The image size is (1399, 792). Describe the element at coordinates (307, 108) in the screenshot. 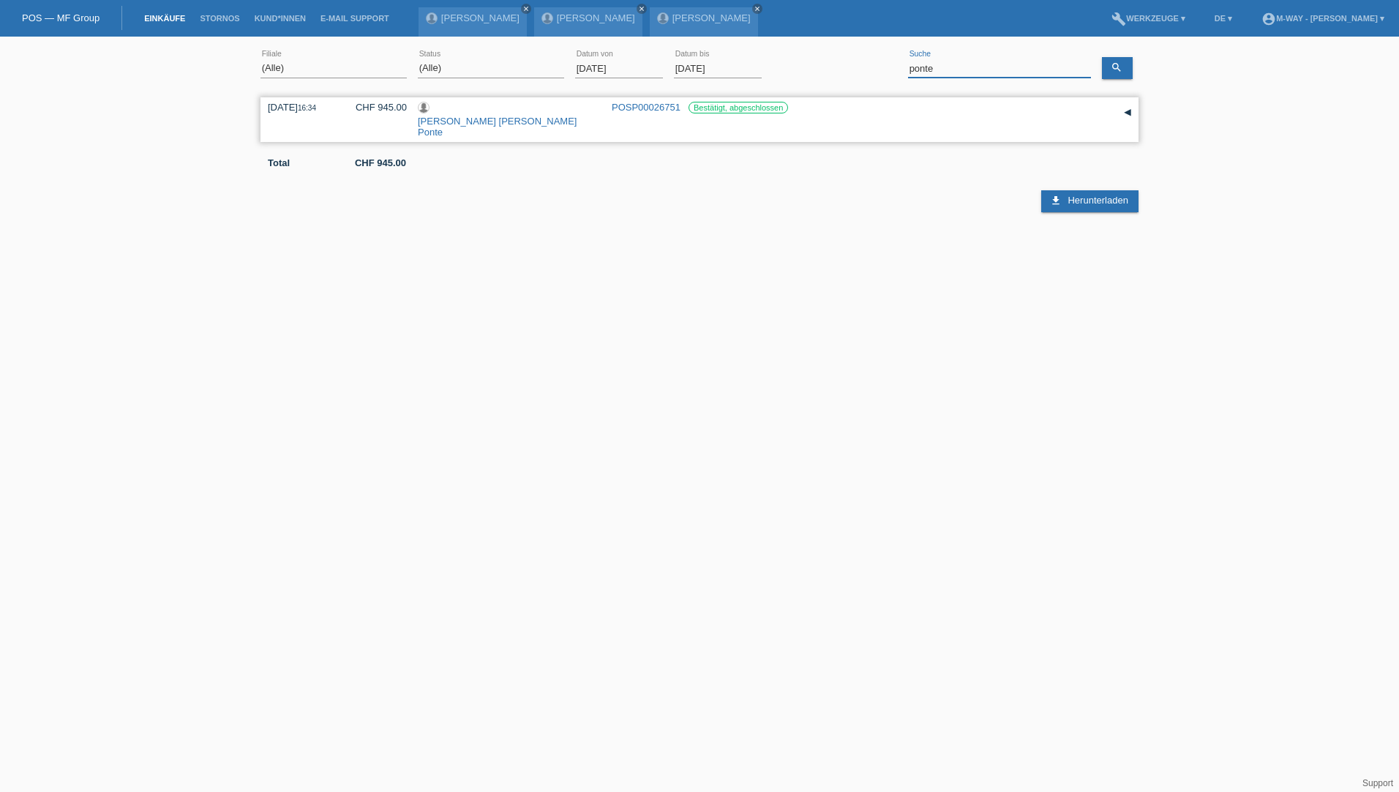

I see `span: 16:34` at that location.